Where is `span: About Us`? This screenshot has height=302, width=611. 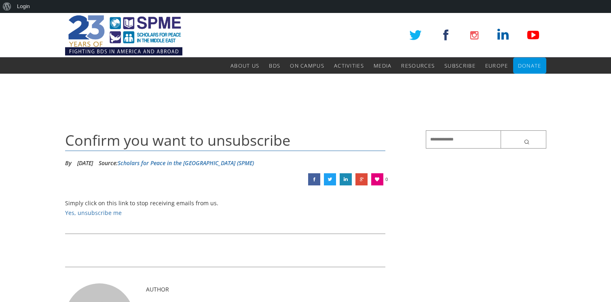
span: About Us is located at coordinates (245, 66).